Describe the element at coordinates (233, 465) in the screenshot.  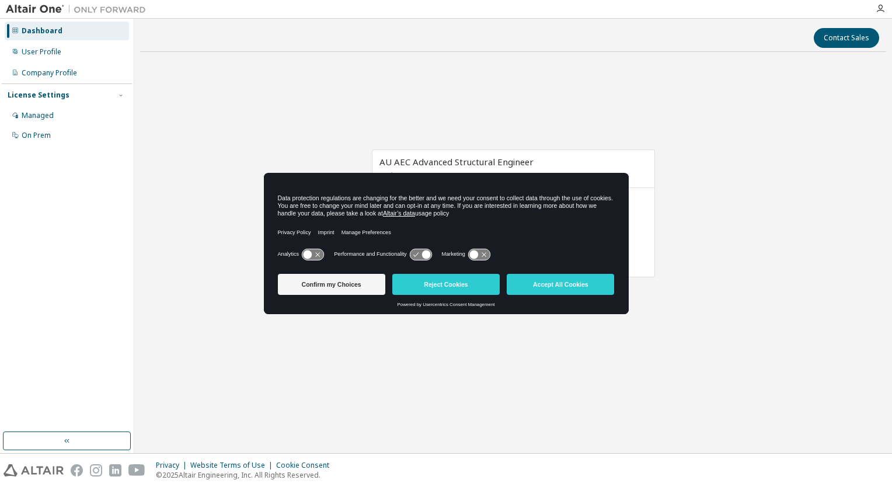
I see `div: Website Terms of Use` at that location.